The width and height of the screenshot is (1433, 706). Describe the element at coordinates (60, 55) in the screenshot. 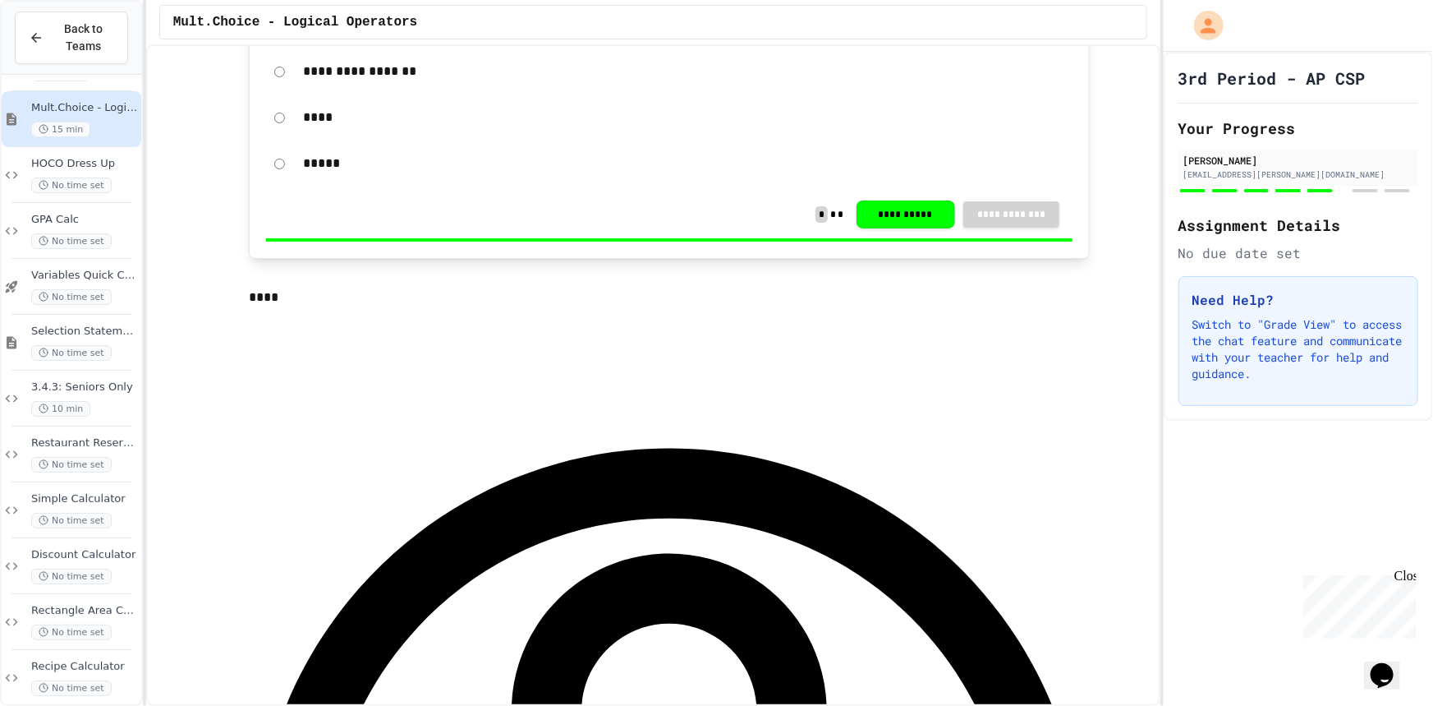

I see `div: Chat with us now!Close` at that location.